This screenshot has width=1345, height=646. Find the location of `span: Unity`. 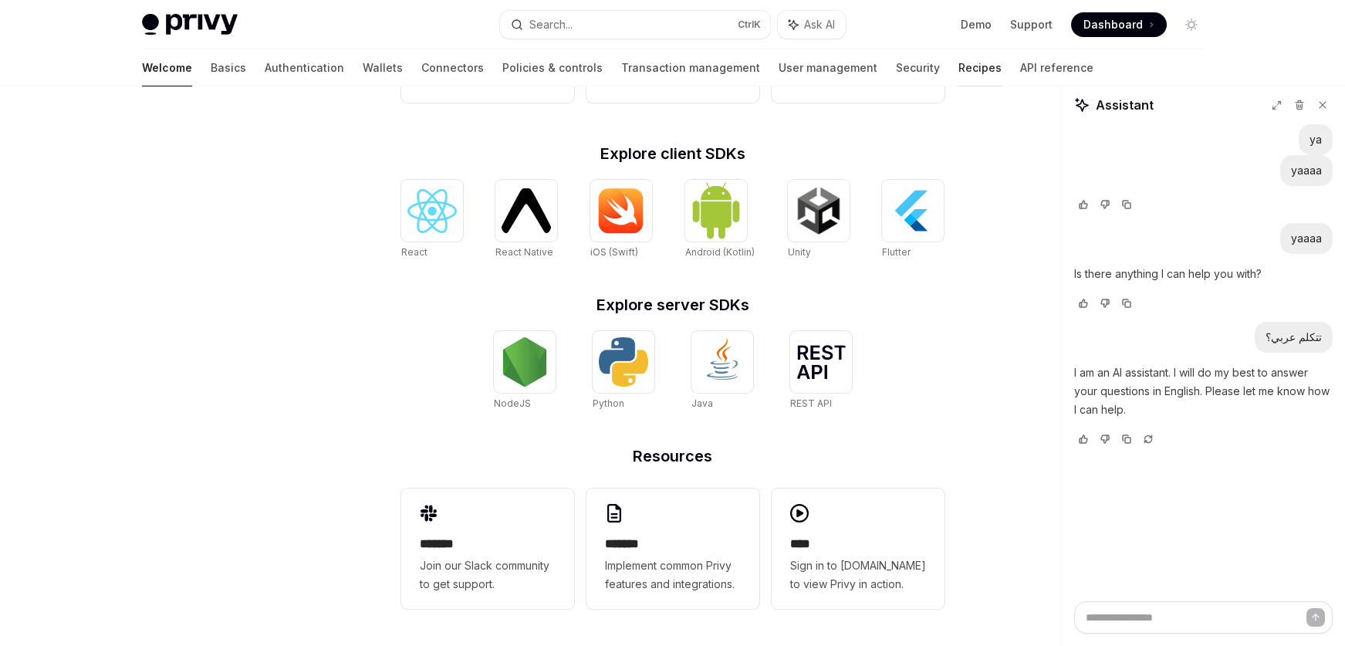

span: Unity is located at coordinates (799, 252).